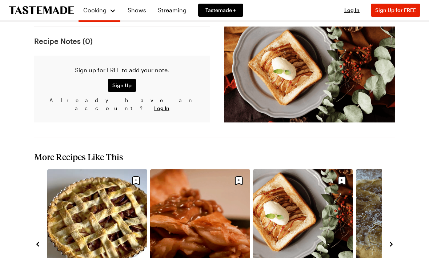  Describe the element at coordinates (214, 157) in the screenshot. I see `h2: More Recipes Like This` at that location.